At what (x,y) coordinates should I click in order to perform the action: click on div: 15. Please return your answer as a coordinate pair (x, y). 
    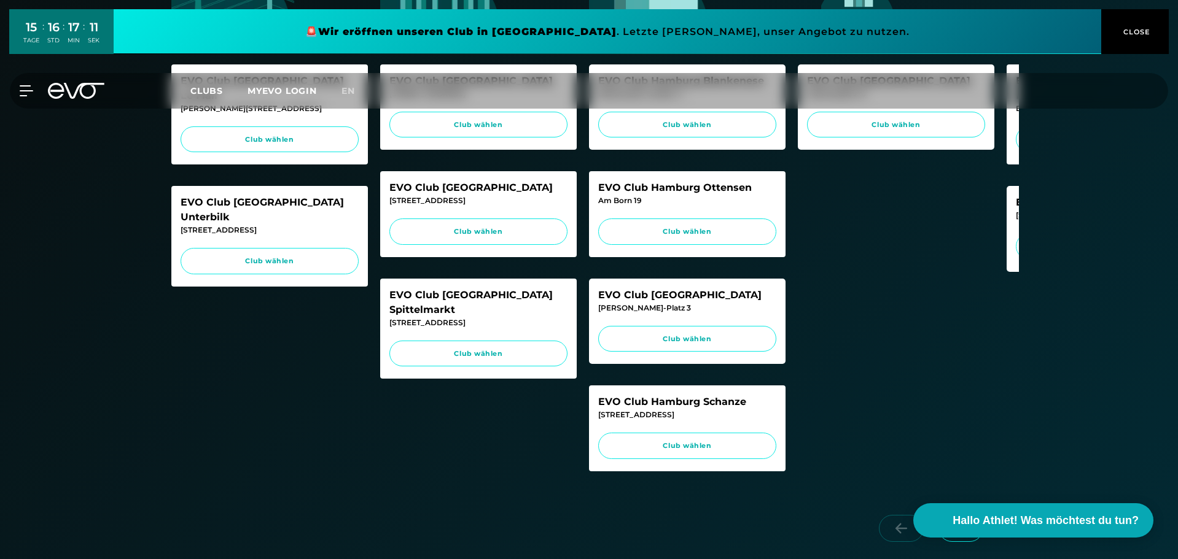
    Looking at the image, I should click on (31, 27).